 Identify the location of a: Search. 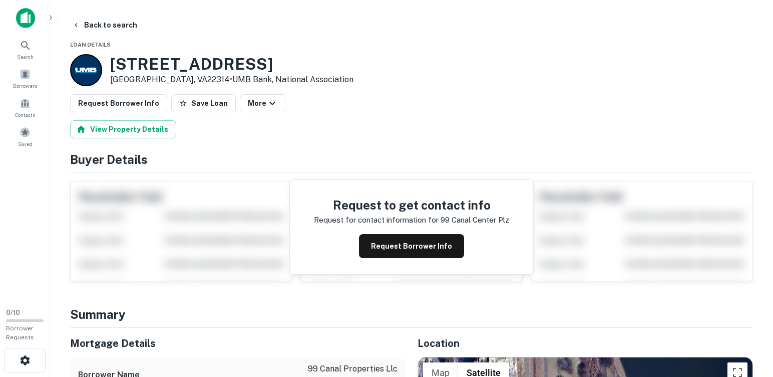
(25, 49).